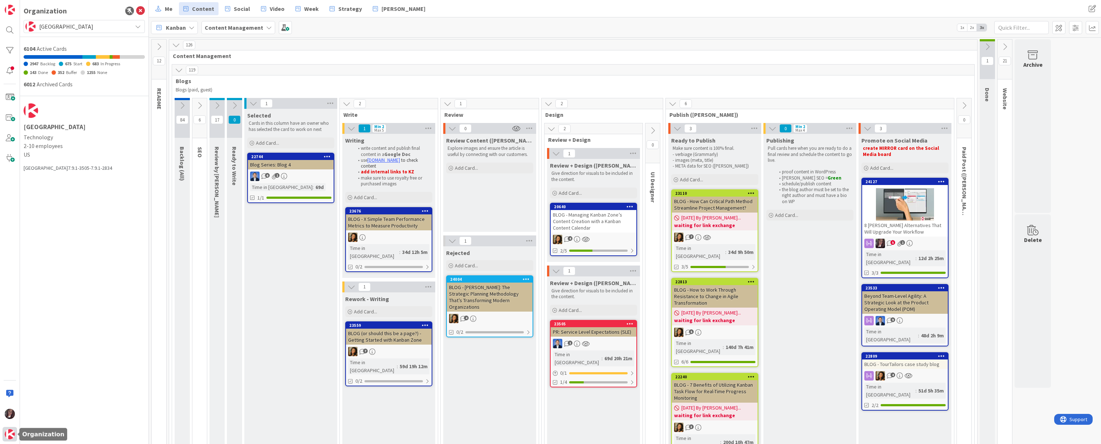 This screenshot has height=444, width=1101. What do you see at coordinates (715, 321) in the screenshot?
I see `b: waiting for link exchange` at bounding box center [715, 321].